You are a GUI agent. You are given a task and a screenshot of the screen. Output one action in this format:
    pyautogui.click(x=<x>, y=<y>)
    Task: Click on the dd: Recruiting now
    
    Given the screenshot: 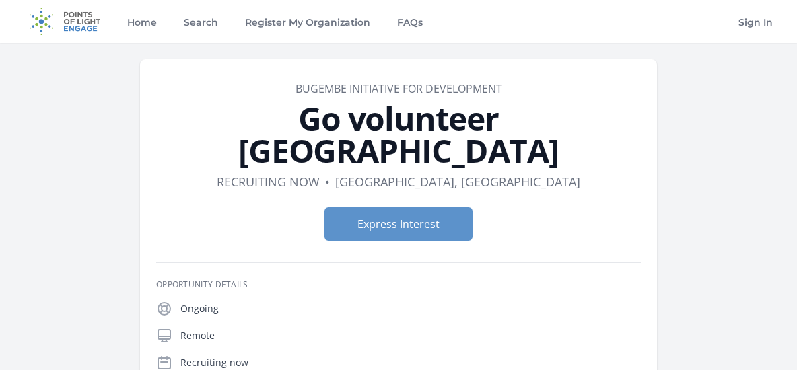 What is the action you would take?
    pyautogui.click(x=268, y=182)
    